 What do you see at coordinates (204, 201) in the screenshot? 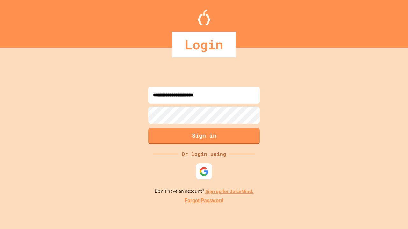
I see `a: Forgot Password` at bounding box center [204, 201].